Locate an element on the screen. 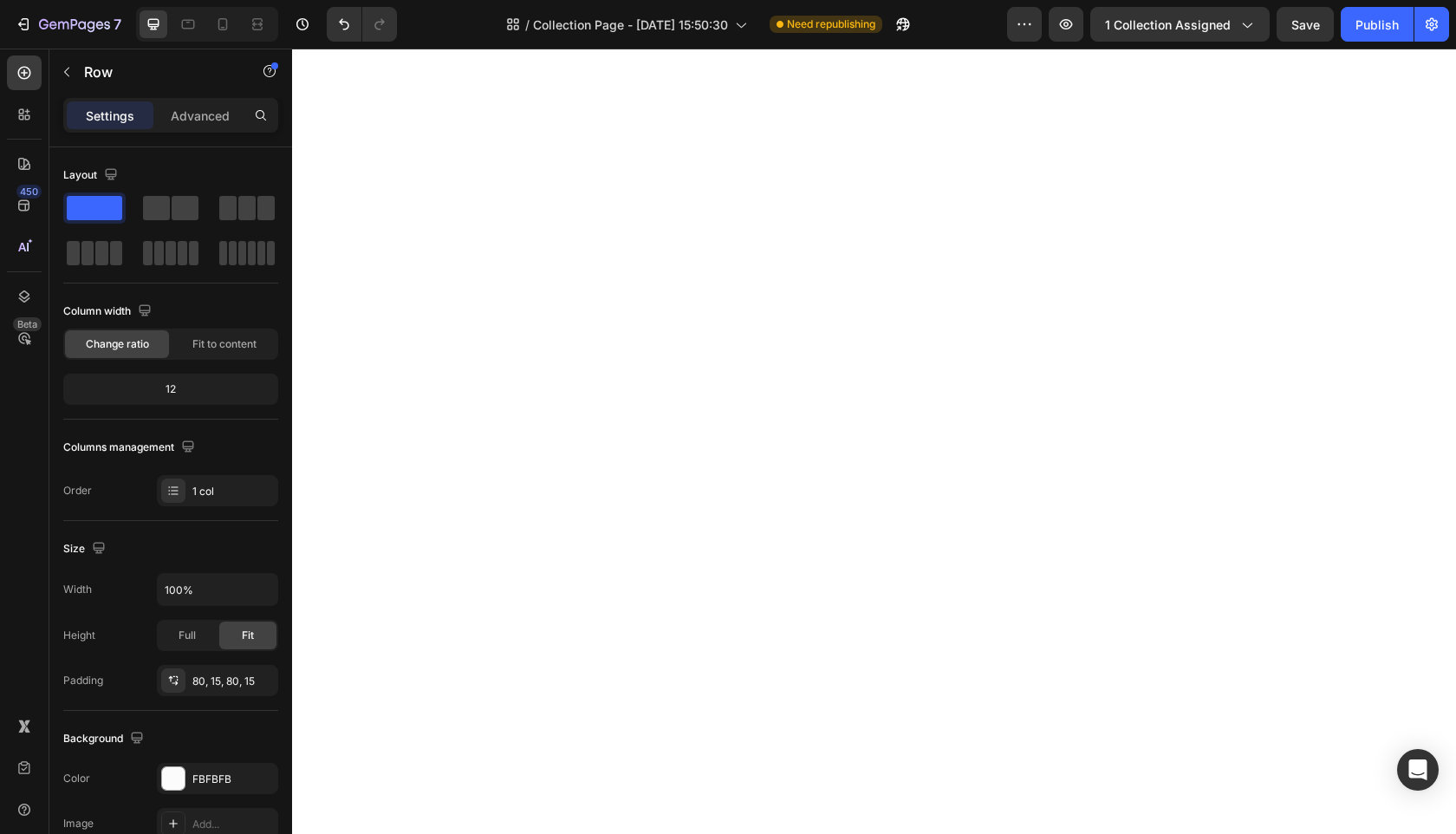  div: Size is located at coordinates (86, 549).